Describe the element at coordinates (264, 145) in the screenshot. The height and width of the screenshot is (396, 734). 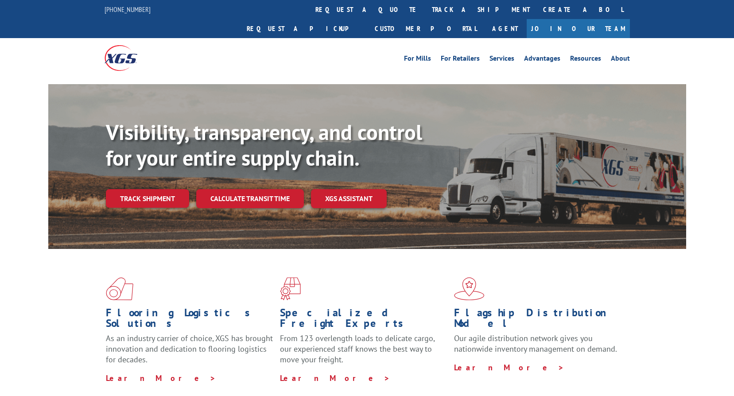
I see `b: Visibility, transparency, and control for your entire supply chain.` at that location.